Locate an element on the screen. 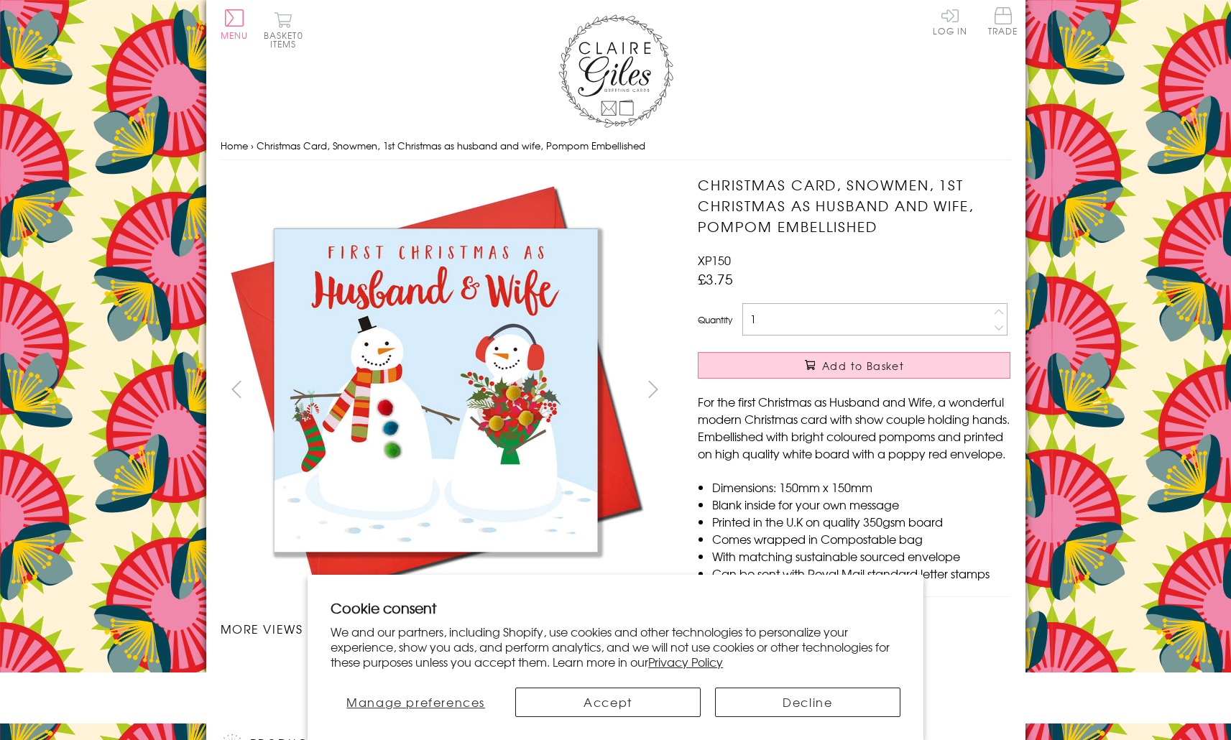 The width and height of the screenshot is (1231, 740). h1: Christmas Card, Snowmen, 1st Christmas as husband and wife, Pompom Embellished is located at coordinates (854, 206).